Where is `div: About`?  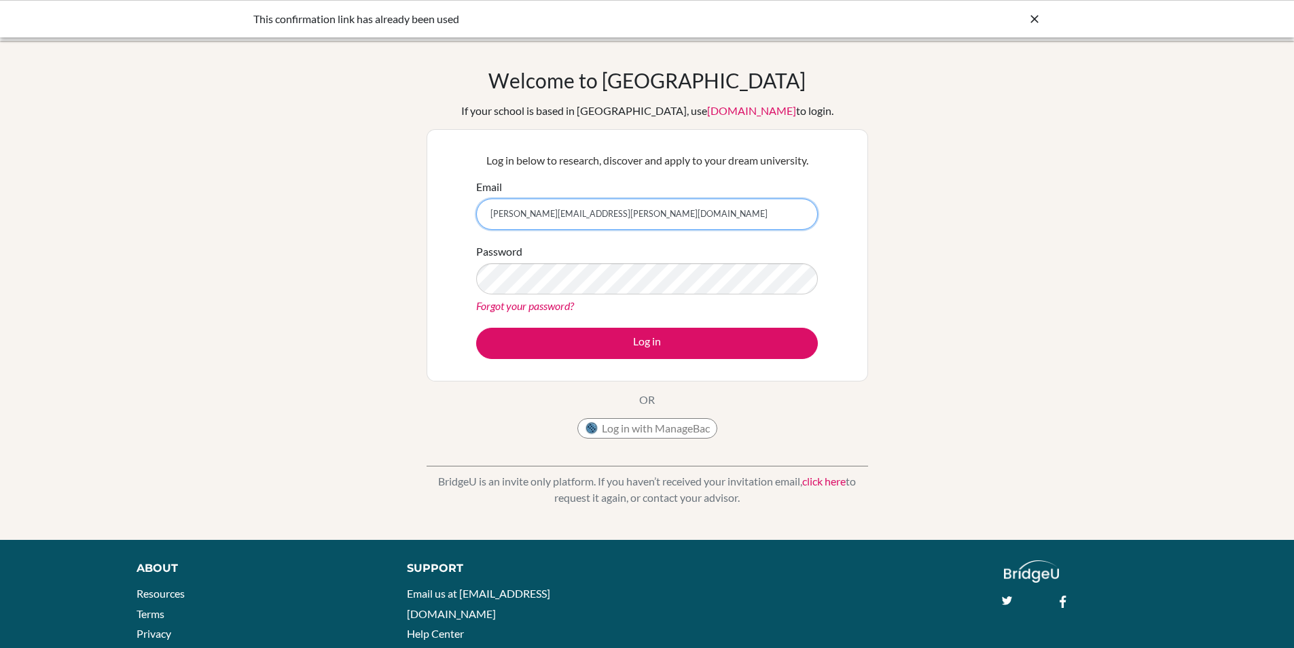
div: About is located at coordinates (256, 568).